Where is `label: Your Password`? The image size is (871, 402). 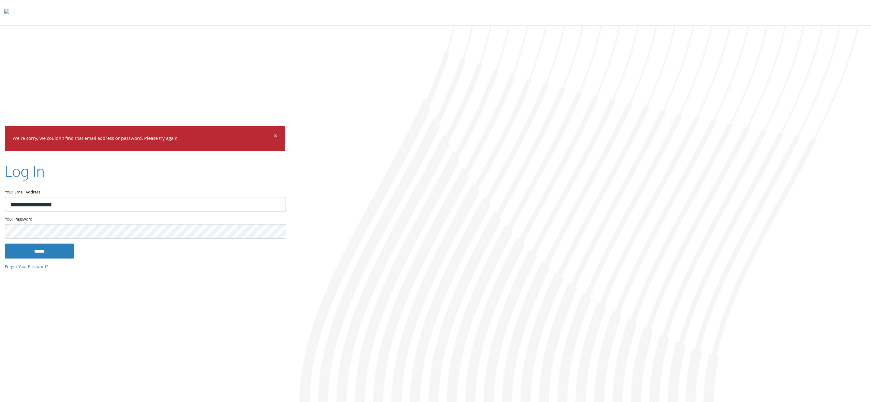 label: Your Password is located at coordinates (145, 220).